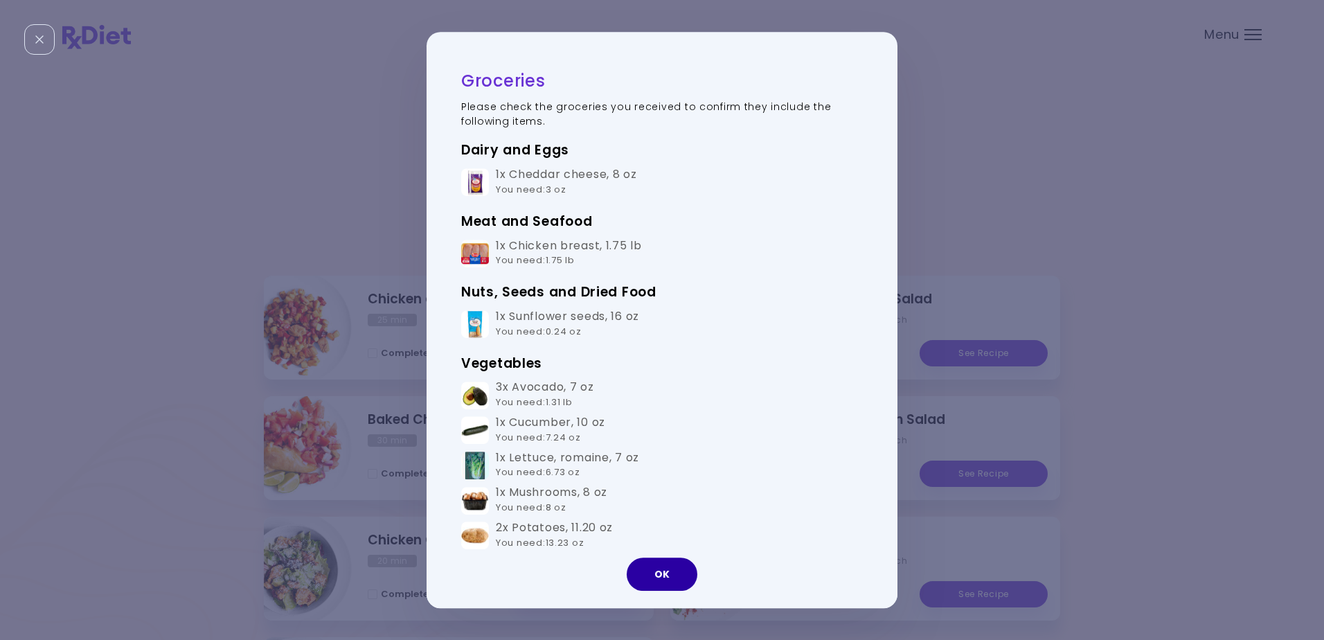  Describe the element at coordinates (535, 260) in the screenshot. I see `span: You need : 1.75 lb` at that location.